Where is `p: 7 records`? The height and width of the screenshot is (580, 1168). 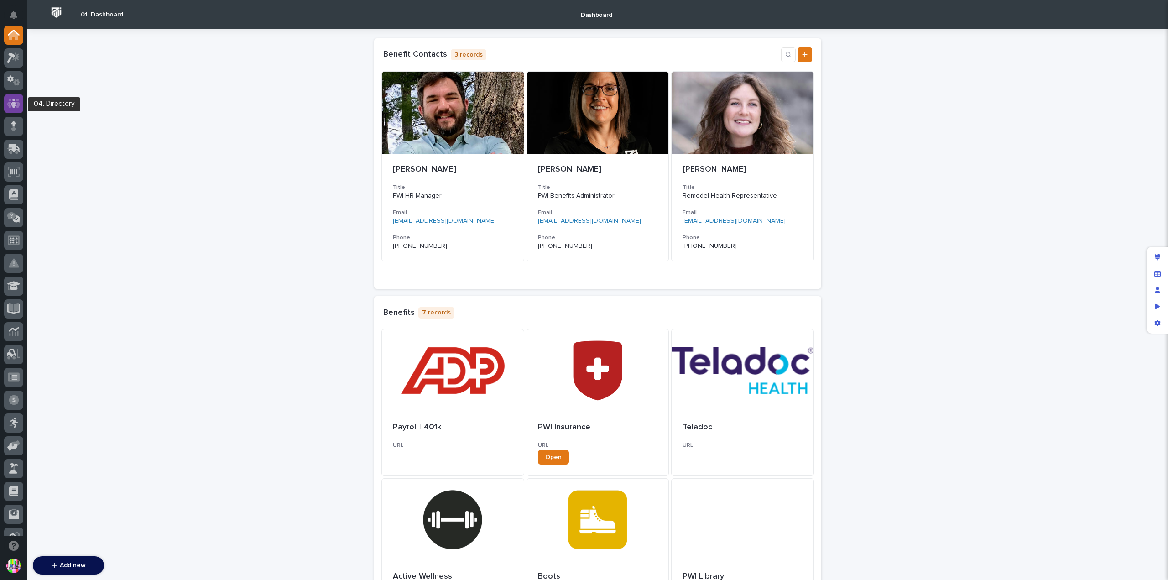 p: 7 records is located at coordinates (436, 312).